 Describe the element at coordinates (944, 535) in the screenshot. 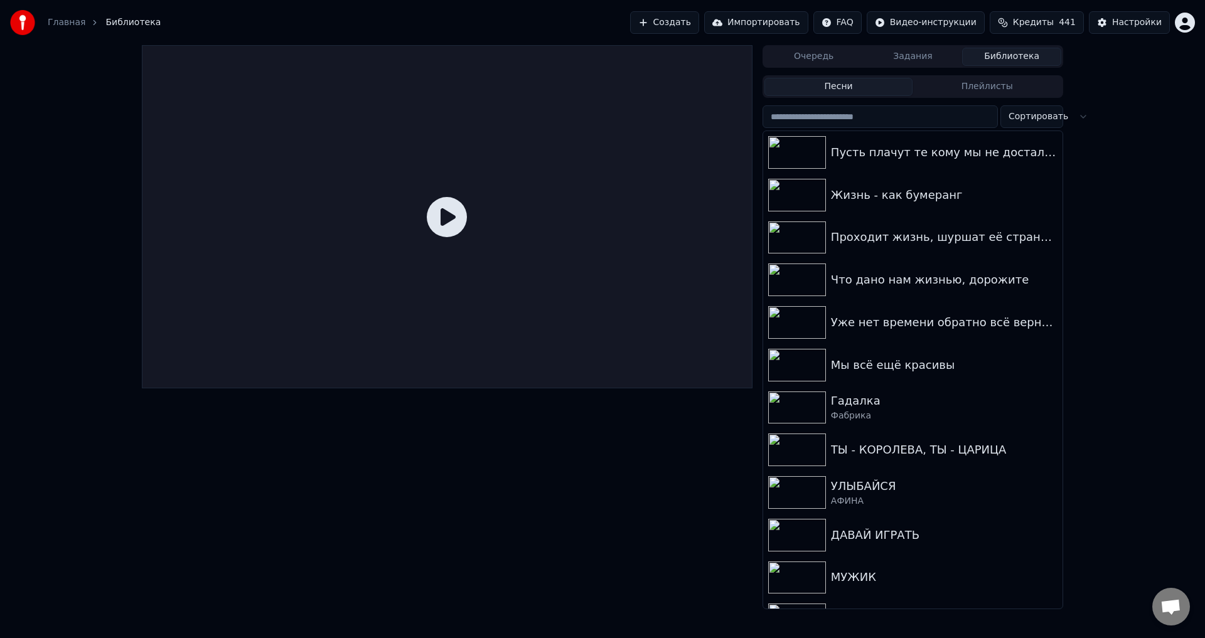

I see `div: ДАВАЙ ИГРАТЬ` at that location.